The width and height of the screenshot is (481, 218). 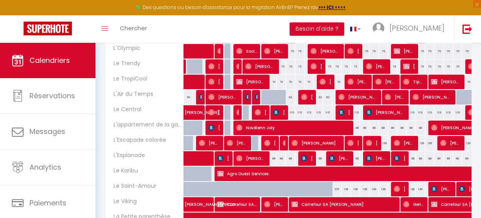 I want to click on span: Le Trendy, so click(x=124, y=64).